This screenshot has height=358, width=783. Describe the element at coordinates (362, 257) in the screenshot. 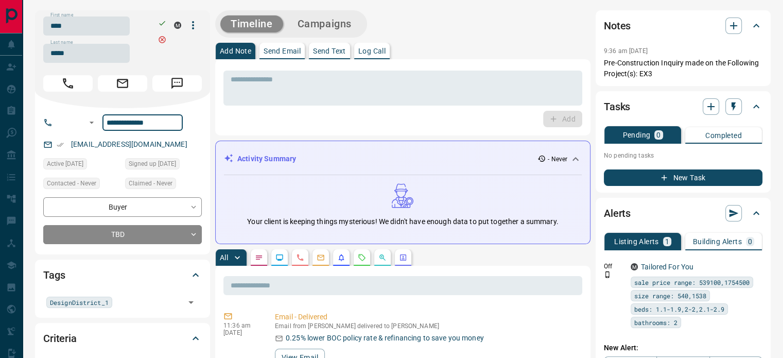

I see `svg: Requests` at that location.